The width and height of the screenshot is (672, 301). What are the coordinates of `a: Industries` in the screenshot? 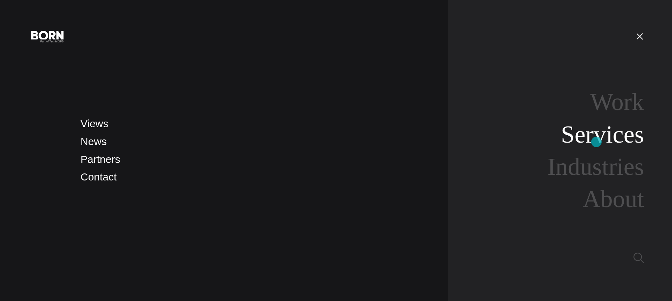 It's located at (596, 166).